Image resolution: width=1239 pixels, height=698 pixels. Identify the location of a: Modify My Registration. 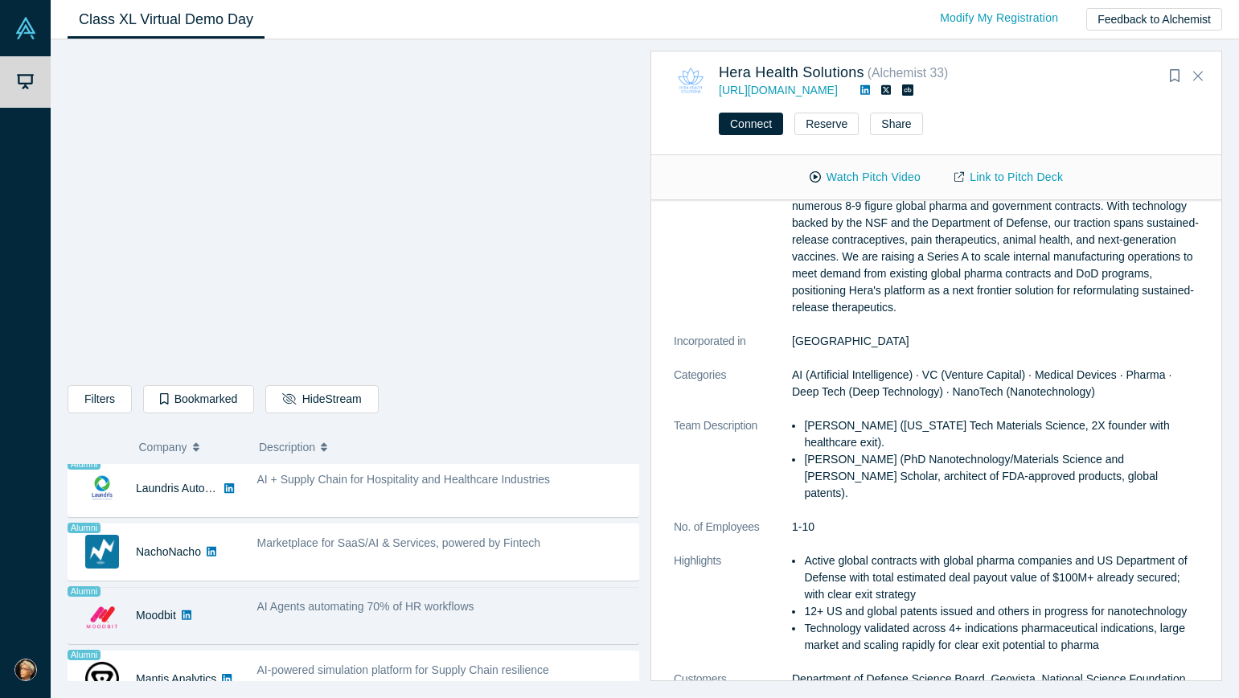
(999, 18).